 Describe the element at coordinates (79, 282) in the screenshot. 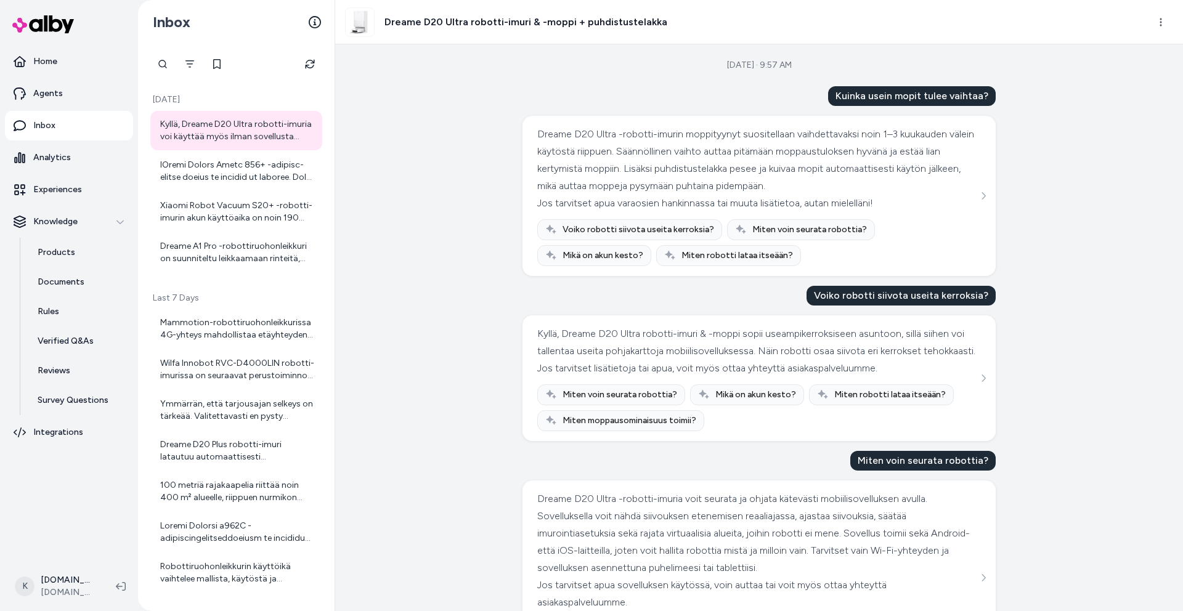

I see `a: Documents` at that location.